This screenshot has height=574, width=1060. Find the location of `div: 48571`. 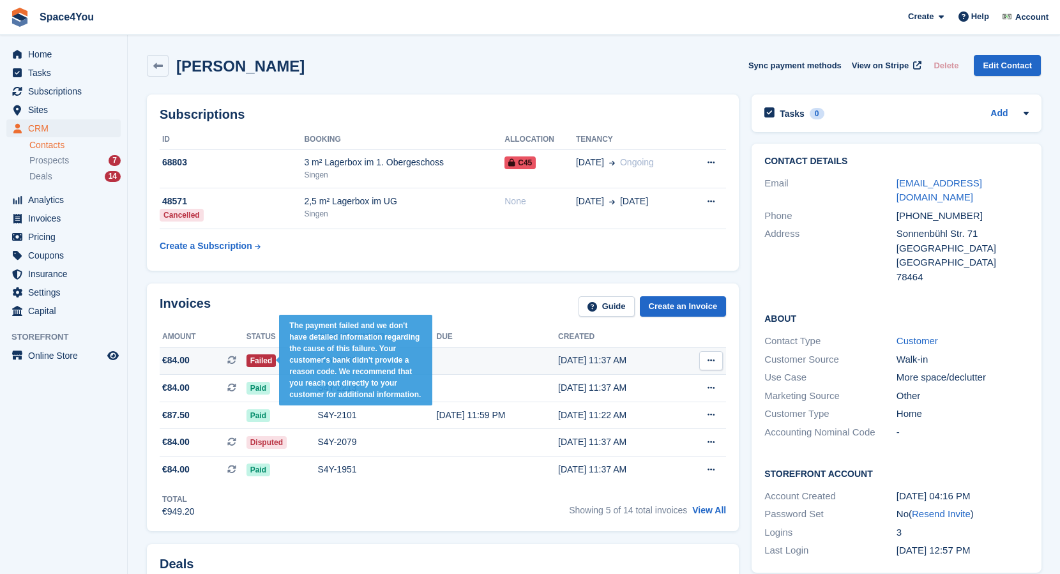

div: 48571 is located at coordinates (232, 201).